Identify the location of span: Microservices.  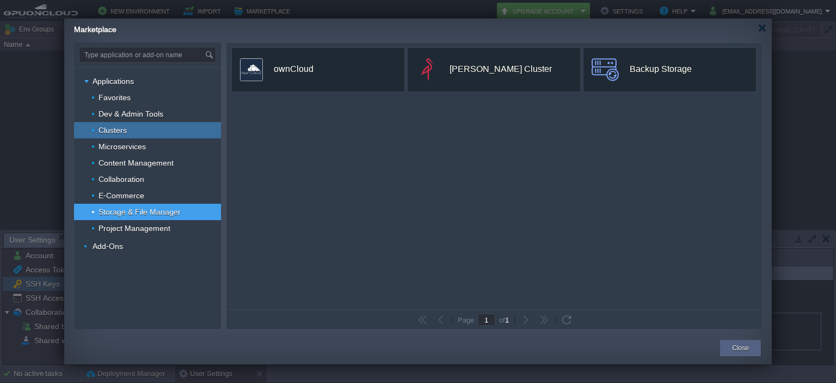
(122, 146).